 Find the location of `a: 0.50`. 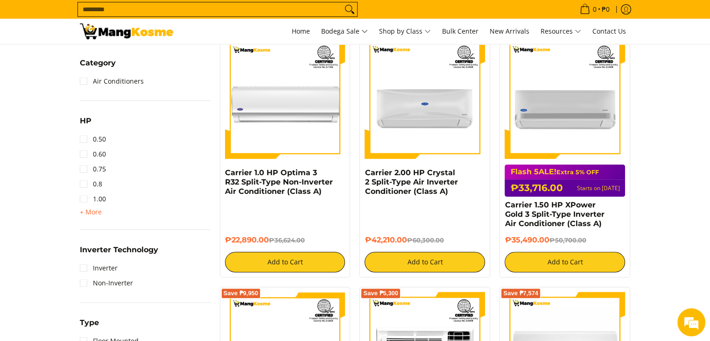

a: 0.50 is located at coordinates (93, 139).